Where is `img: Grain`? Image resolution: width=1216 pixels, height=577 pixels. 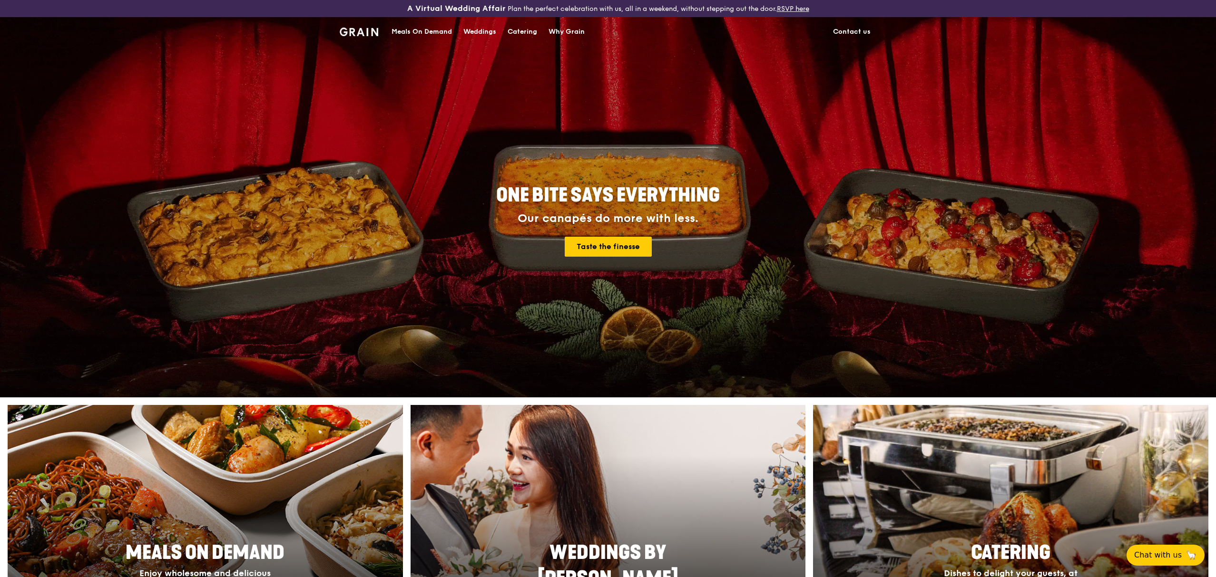
img: Grain is located at coordinates (359, 32).